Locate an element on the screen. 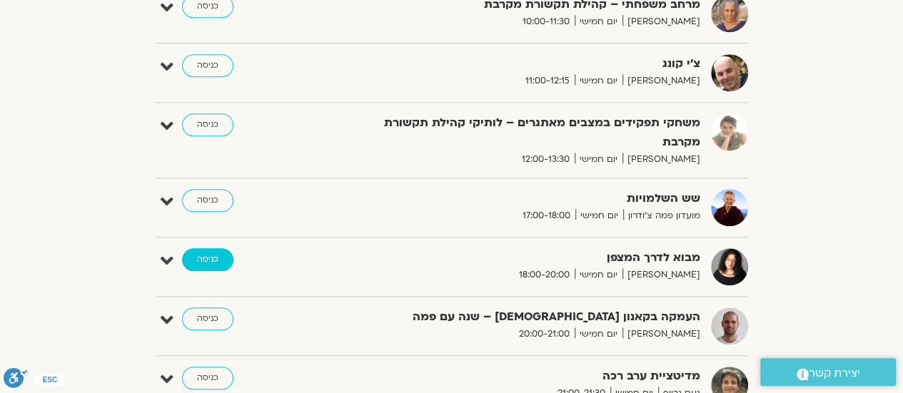  span: 17:00-18:00 is located at coordinates (546, 215).